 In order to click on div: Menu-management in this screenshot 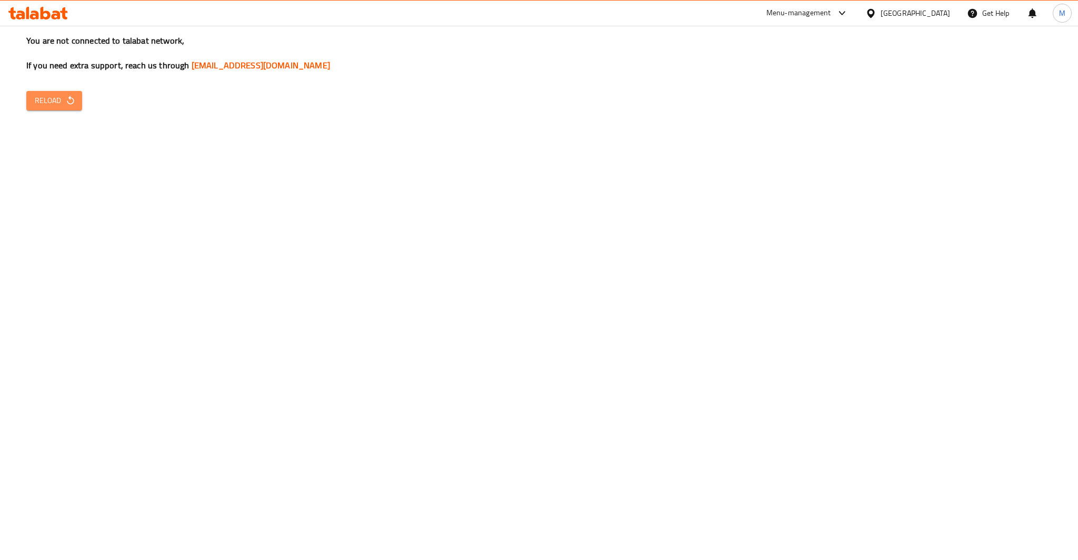, I will do `click(798, 13)`.